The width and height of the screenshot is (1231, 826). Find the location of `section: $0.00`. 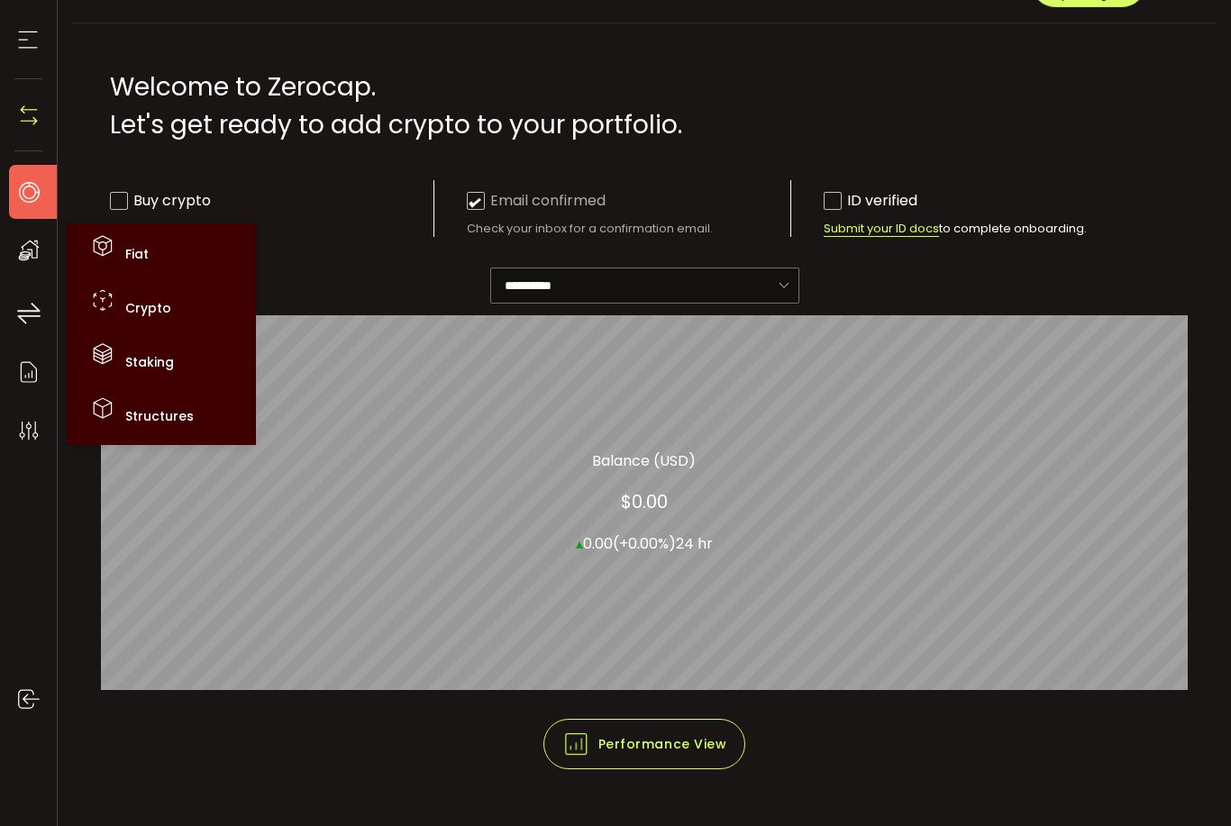

section: $0.00 is located at coordinates (644, 502).